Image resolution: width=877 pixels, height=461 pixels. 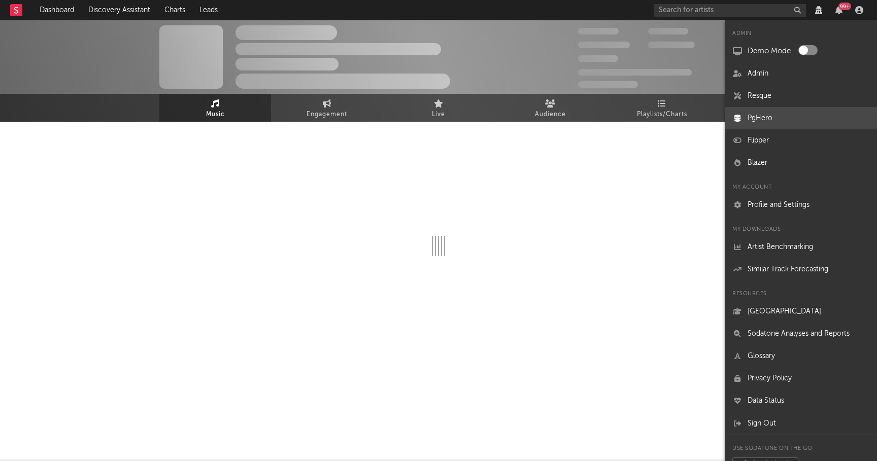 What do you see at coordinates (671, 45) in the screenshot?
I see `span: 1,000,000` at bounding box center [671, 45].